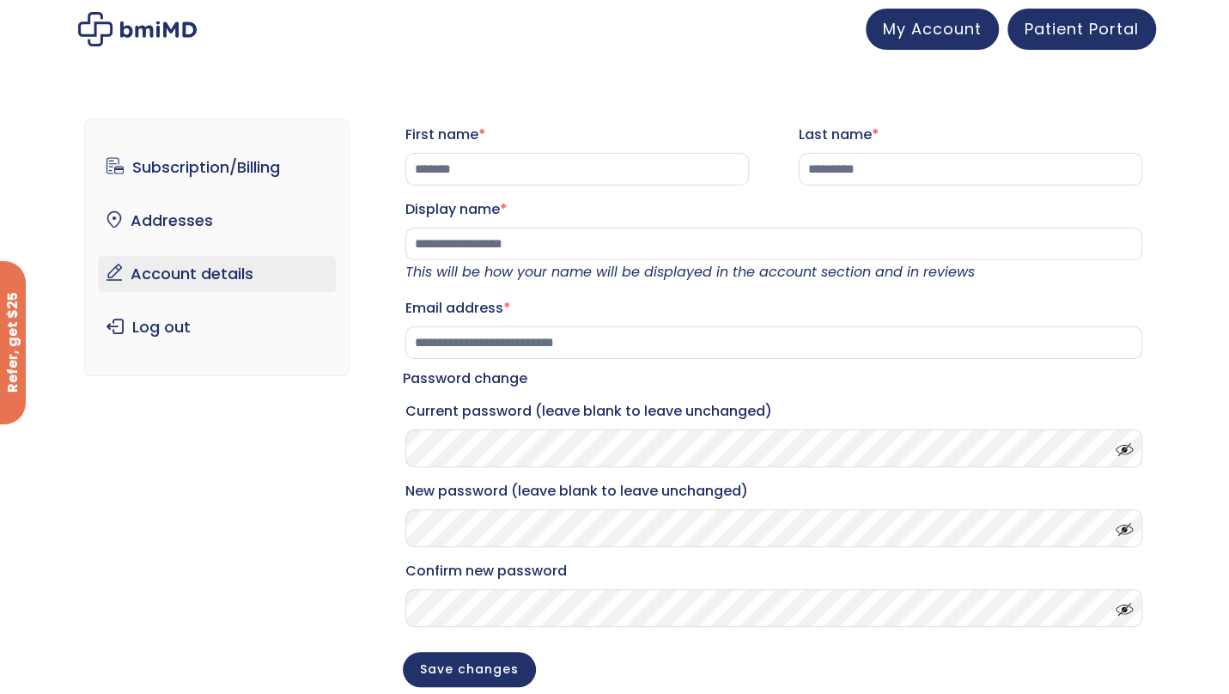  I want to click on a: Log out, so click(216, 327).